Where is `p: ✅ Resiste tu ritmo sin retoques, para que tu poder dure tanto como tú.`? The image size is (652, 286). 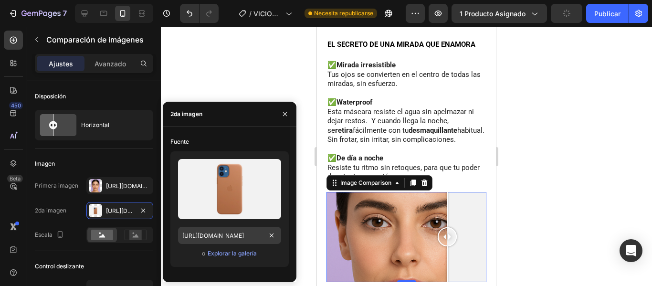 p: ✅ Resiste tu ritmo sin retoques, para que tu poder dure tanto como tú. is located at coordinates (89, 141).